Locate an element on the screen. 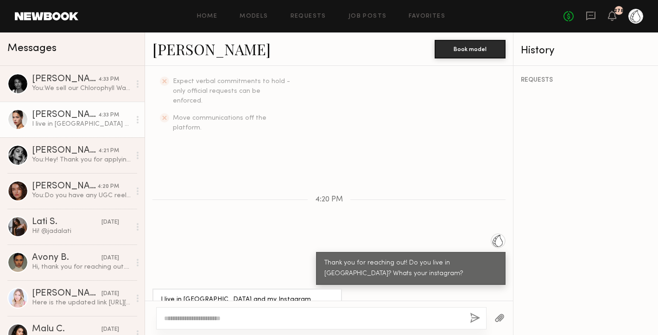  div: Hi, thank you for reaching out. Unfortunately I do not have any voiceover videos is located at coordinates (81, 267).